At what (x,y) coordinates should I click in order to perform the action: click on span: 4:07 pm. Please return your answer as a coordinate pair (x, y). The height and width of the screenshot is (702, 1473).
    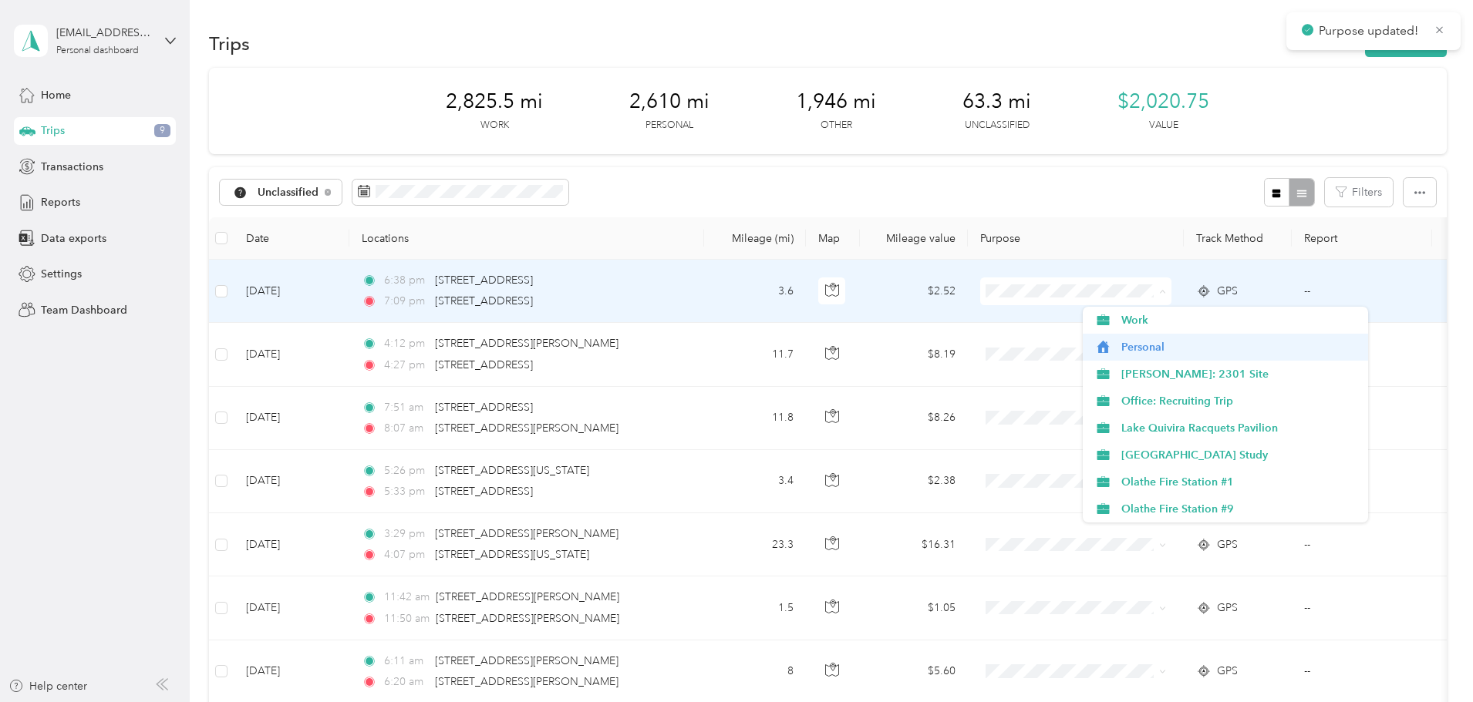
    Looking at the image, I should click on (406, 555).